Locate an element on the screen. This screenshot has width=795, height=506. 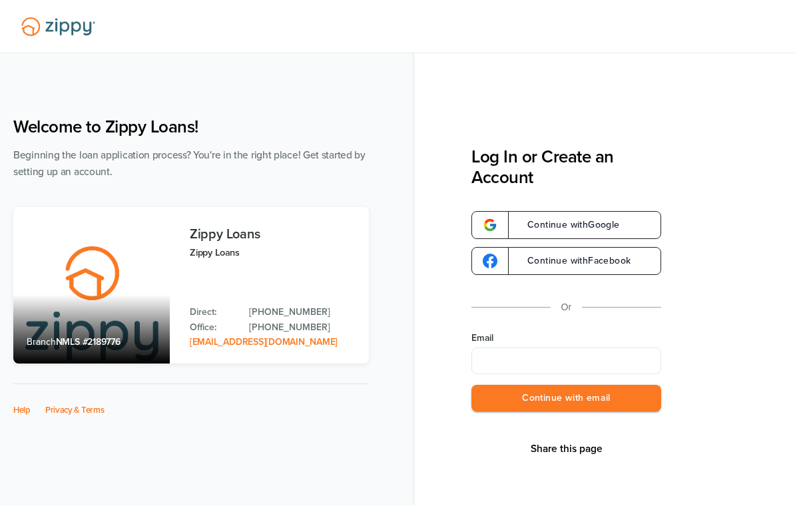
p: Or is located at coordinates (566, 307).